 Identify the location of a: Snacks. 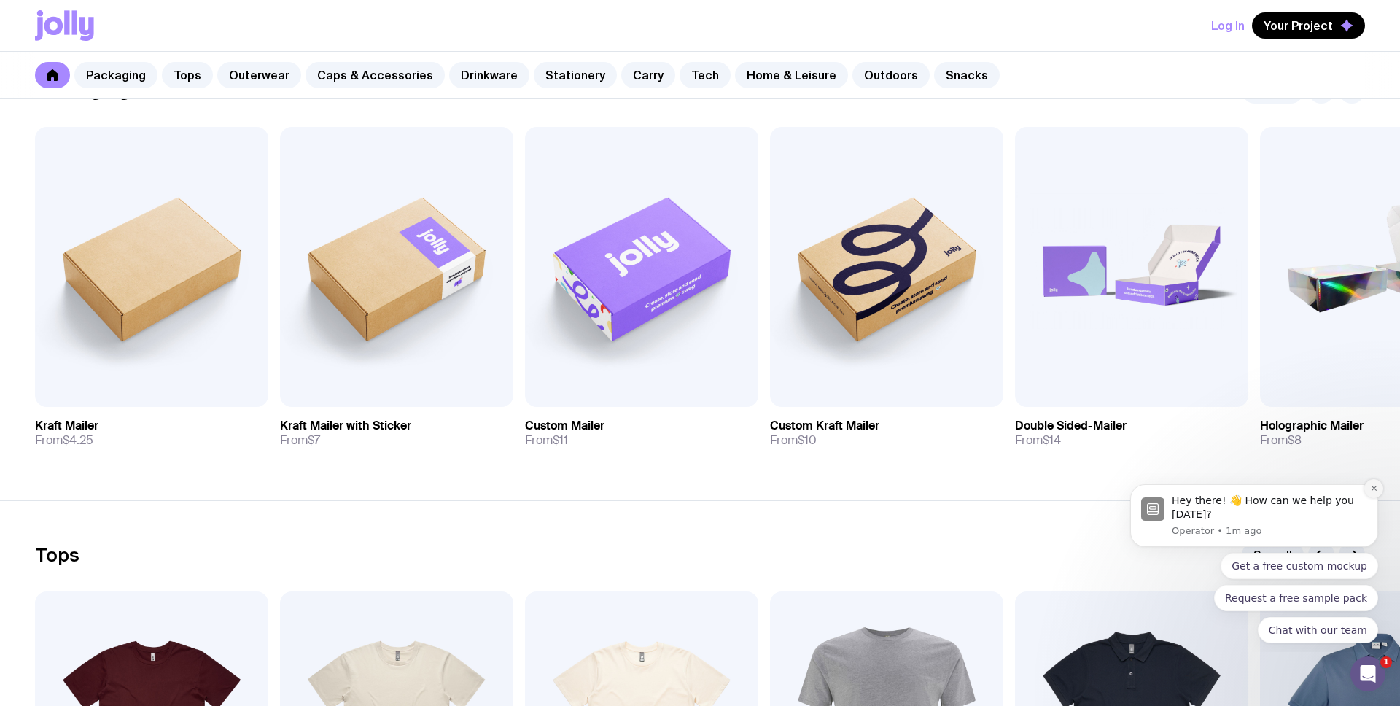
(967, 75).